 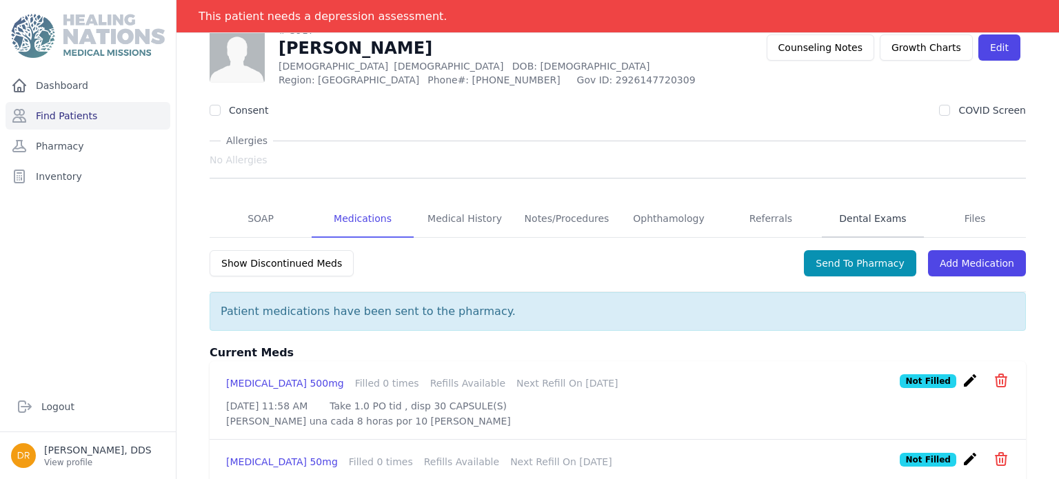 What do you see at coordinates (239, 160) in the screenshot?
I see `span: No Allergies` at bounding box center [239, 160].